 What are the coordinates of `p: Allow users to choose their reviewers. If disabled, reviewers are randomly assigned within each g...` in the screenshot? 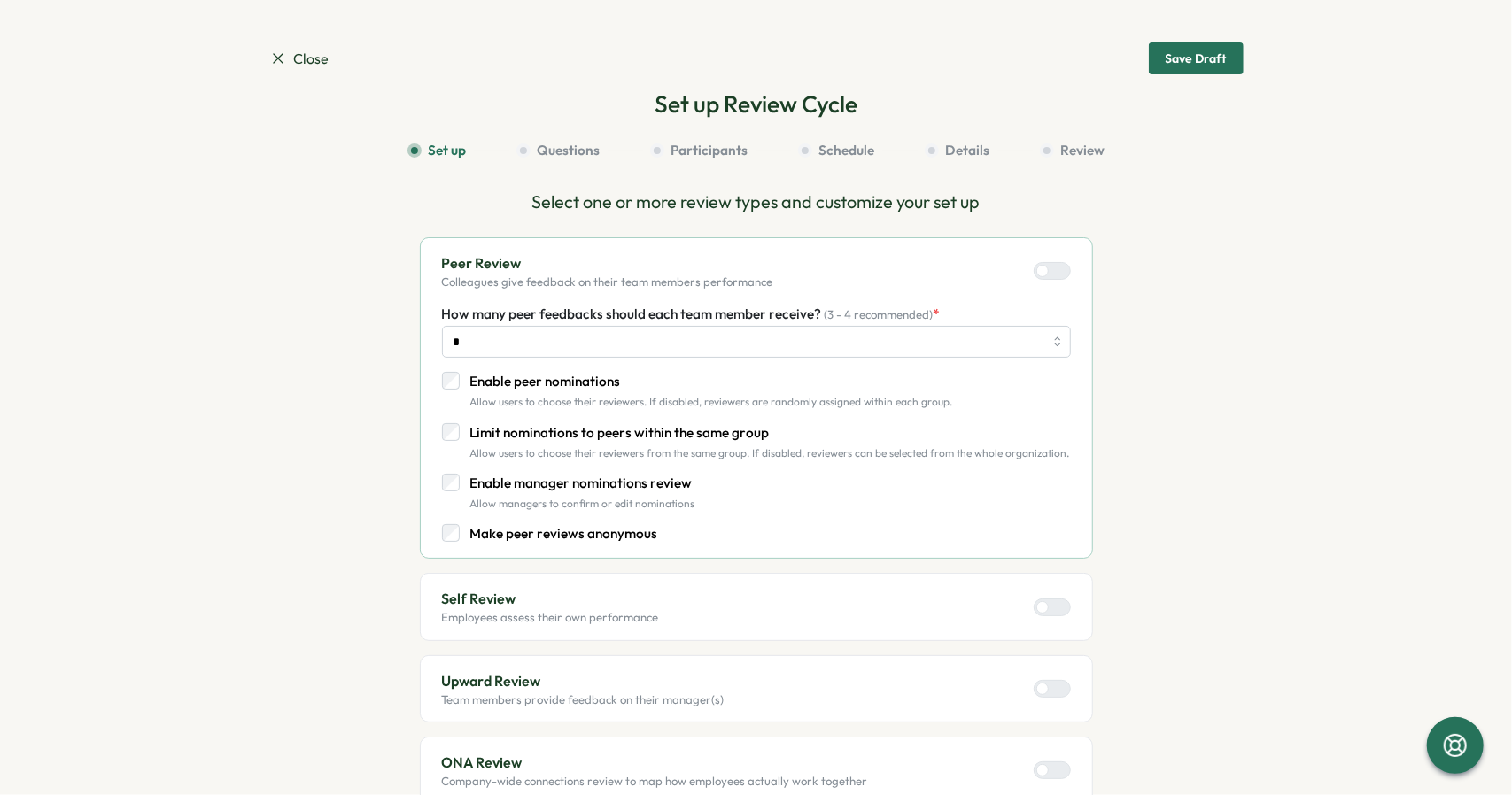 It's located at (712, 402).